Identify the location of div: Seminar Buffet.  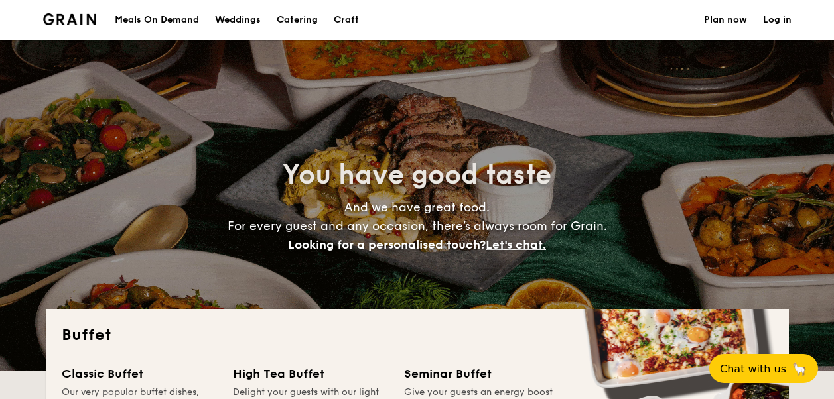
(481, 374).